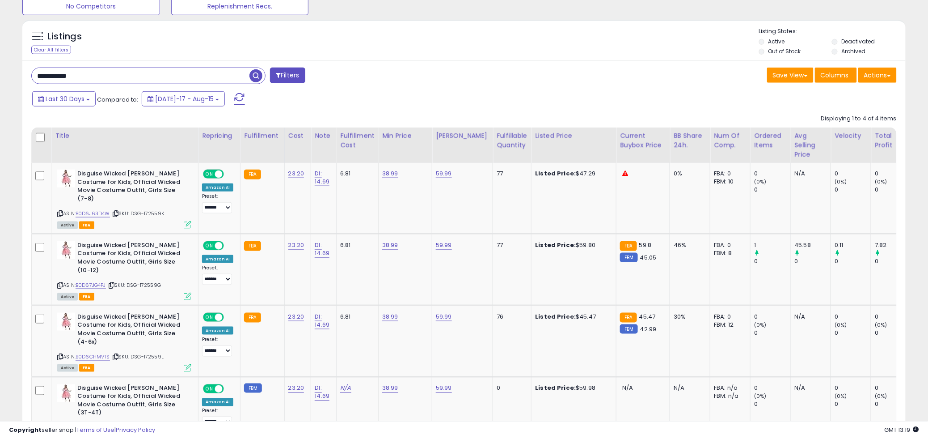 The image size is (928, 439). Describe the element at coordinates (68, 368) in the screenshot. I see `span: All listings currently available for purchase on Amazon` at that location.